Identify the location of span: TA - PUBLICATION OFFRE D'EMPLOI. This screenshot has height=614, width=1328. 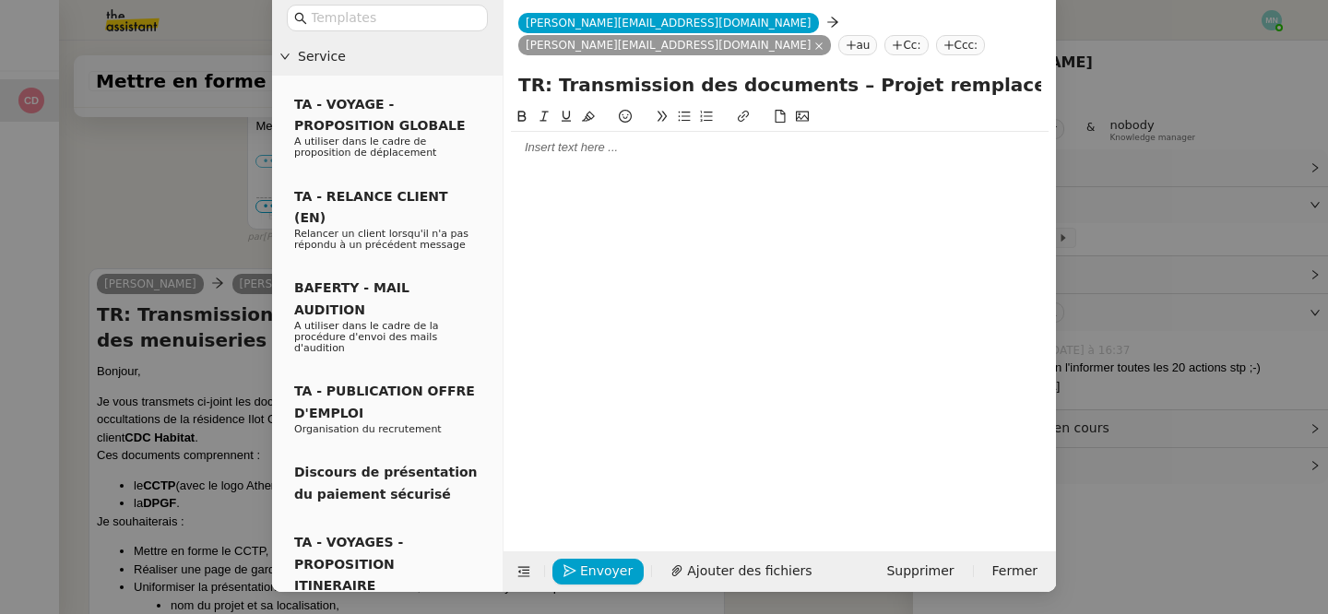
(385, 401).